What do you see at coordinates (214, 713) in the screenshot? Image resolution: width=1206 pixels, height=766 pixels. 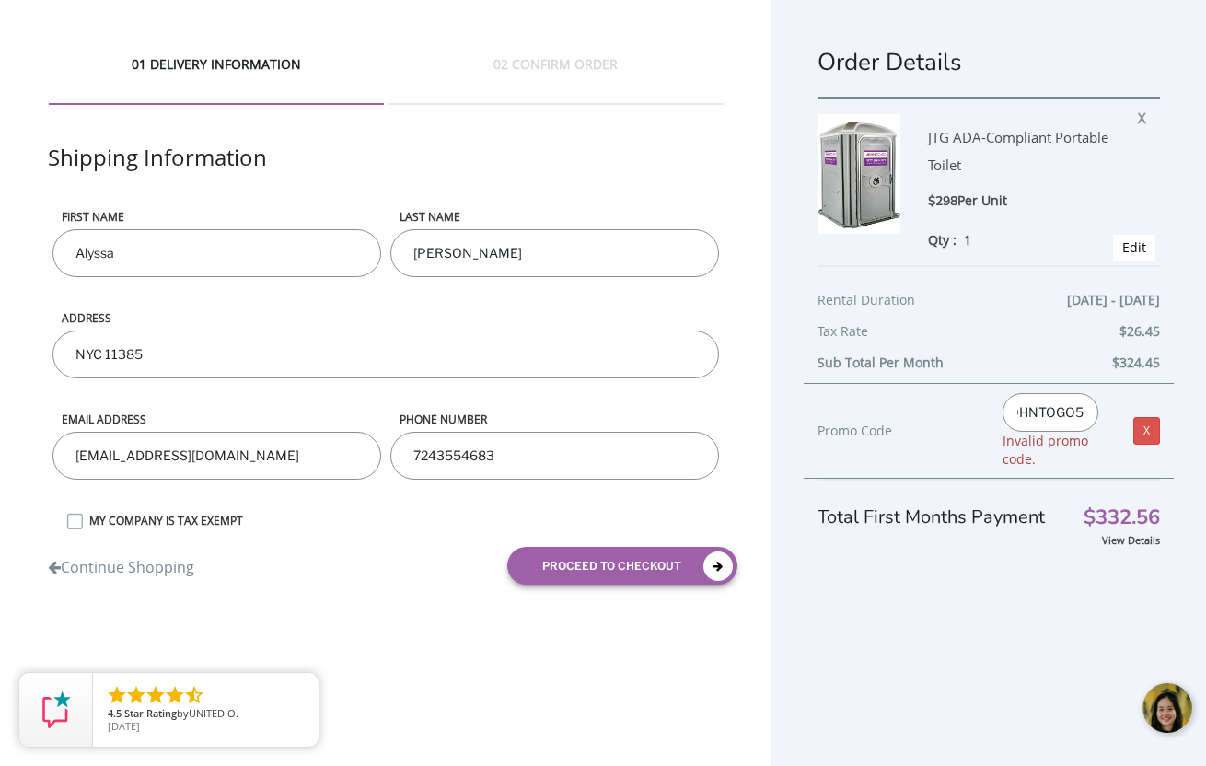 I see `span: UNITED O.` at bounding box center [214, 713].